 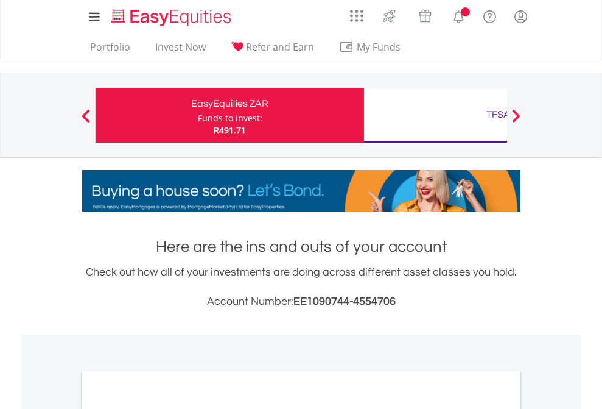 What do you see at coordinates (301, 191) in the screenshot?
I see `img: EasyMortage Promotion Banner` at bounding box center [301, 191].